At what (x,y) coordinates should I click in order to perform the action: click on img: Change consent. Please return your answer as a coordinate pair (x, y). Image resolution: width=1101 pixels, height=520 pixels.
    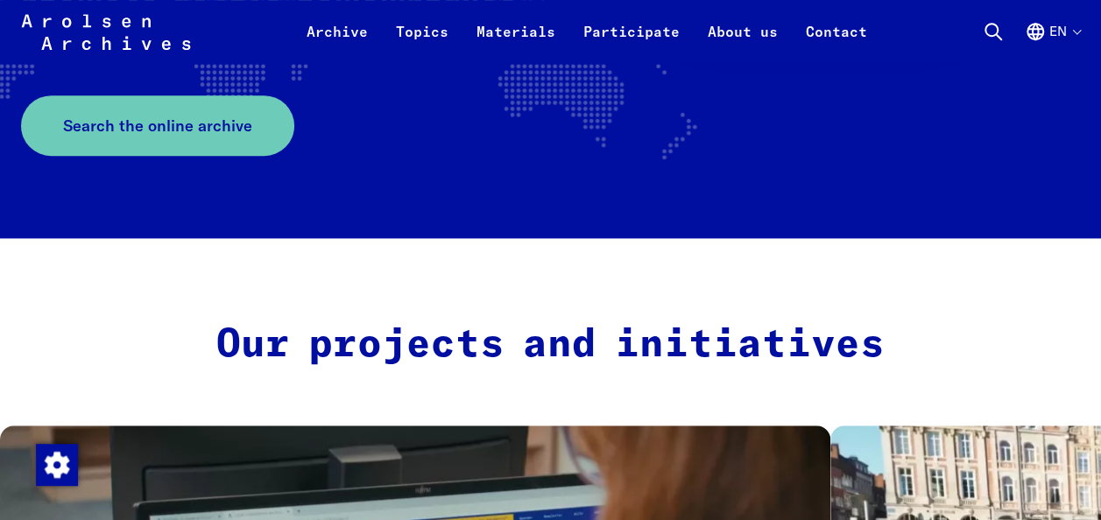
    Looking at the image, I should click on (57, 465).